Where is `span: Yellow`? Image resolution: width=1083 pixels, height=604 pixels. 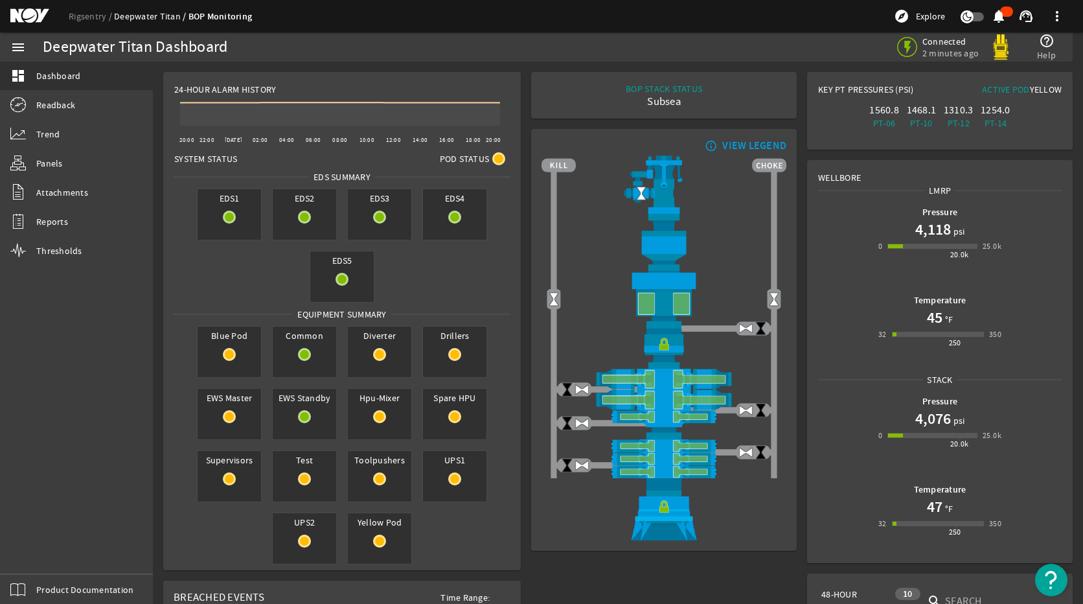 span: Yellow is located at coordinates (1046, 89).